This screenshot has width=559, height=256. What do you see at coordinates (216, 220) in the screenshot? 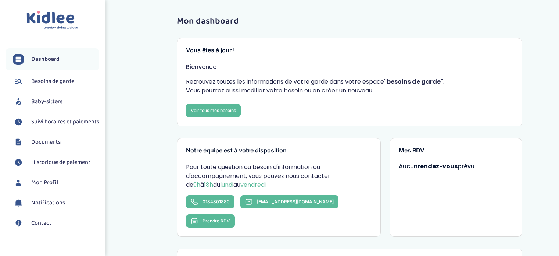
I see `span: Prendre RDV` at bounding box center [216, 220].